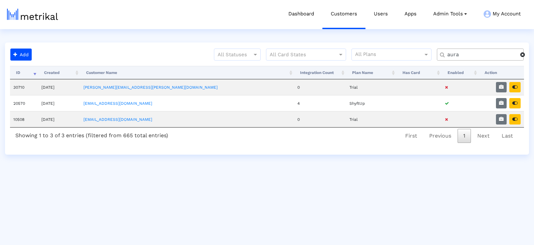 The width and height of the screenshot is (534, 245). What do you see at coordinates (371, 72) in the screenshot?
I see `th: Plan Name: activate to sort column ascending` at bounding box center [371, 72].